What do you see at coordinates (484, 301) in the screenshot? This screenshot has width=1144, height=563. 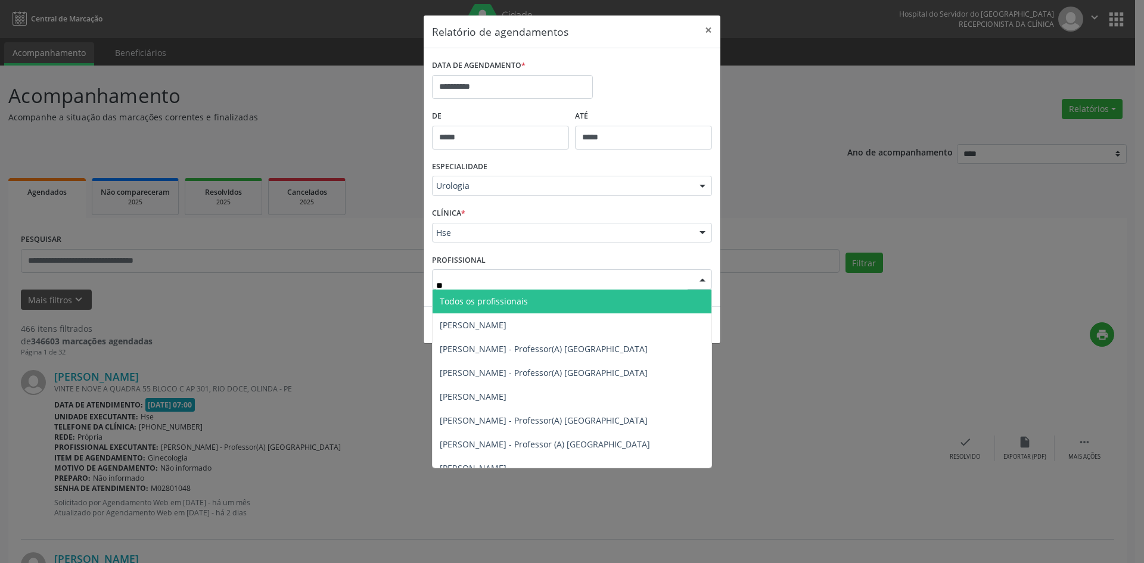 I see `span: Todos os profissionais` at bounding box center [484, 301].